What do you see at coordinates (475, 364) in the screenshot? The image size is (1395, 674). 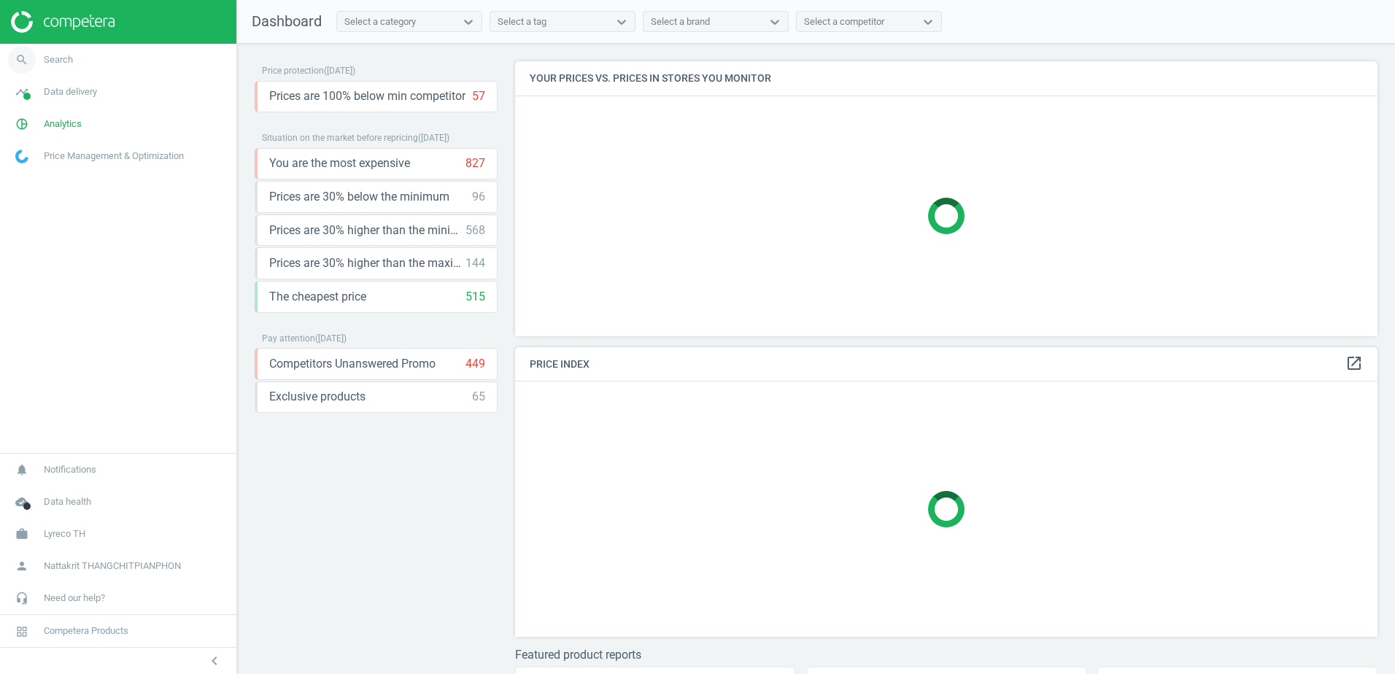 I see `div: 449` at bounding box center [475, 364].